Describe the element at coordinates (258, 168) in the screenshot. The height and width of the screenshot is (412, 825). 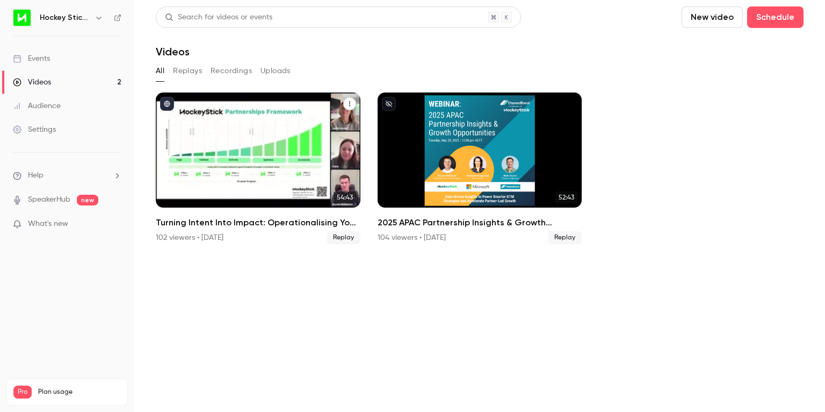
I see `li: Turning Intent Into Impact: Operationalising Your Partner Strategy` at that location.